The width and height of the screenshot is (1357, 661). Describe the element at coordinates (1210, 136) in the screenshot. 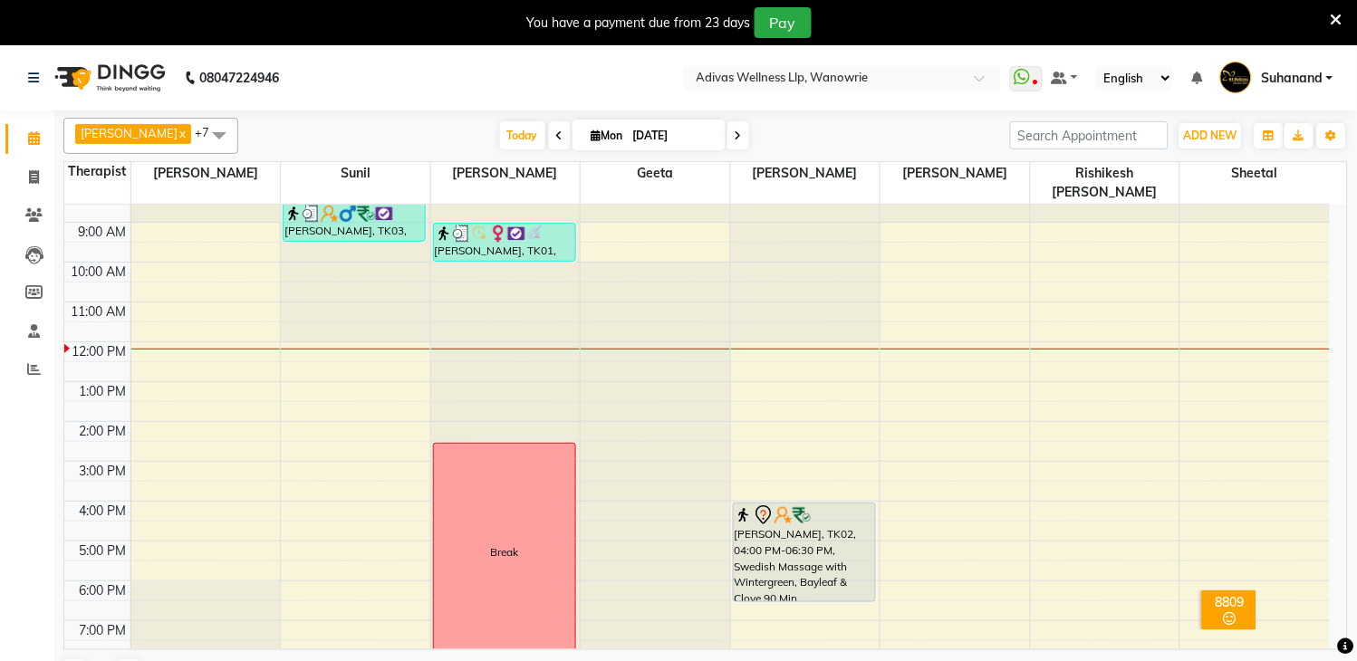

I see `button: ADD NEW` at that location.